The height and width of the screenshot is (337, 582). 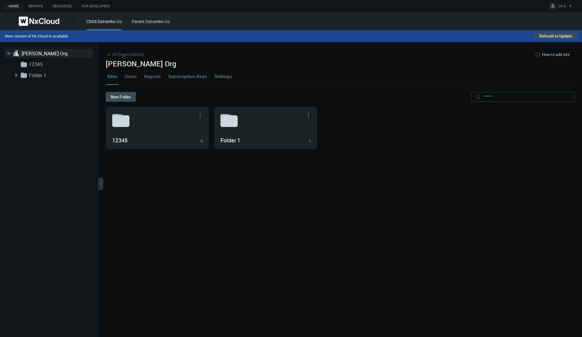 I want to click on div: 0, so click(x=202, y=141).